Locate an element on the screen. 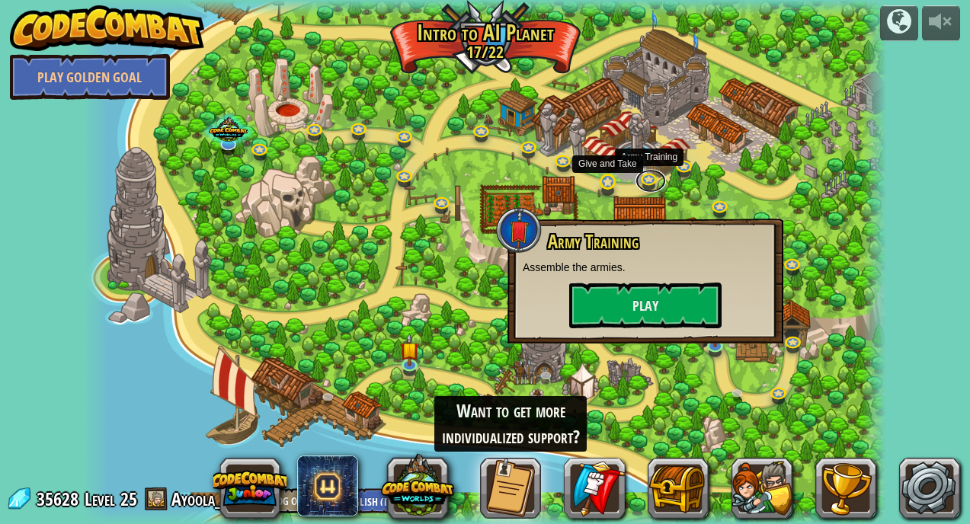  button: Adjust volume is located at coordinates (941, 23).